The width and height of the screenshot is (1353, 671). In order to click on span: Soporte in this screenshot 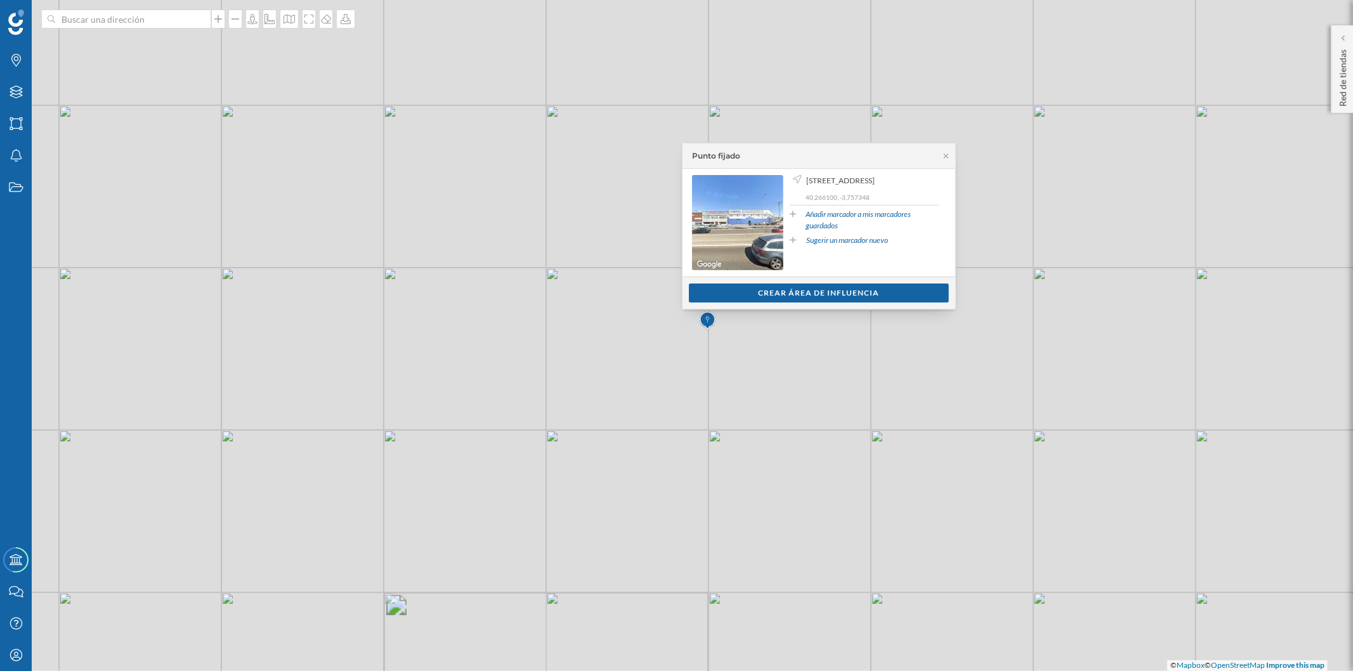, I will do `click(48, 15)`.